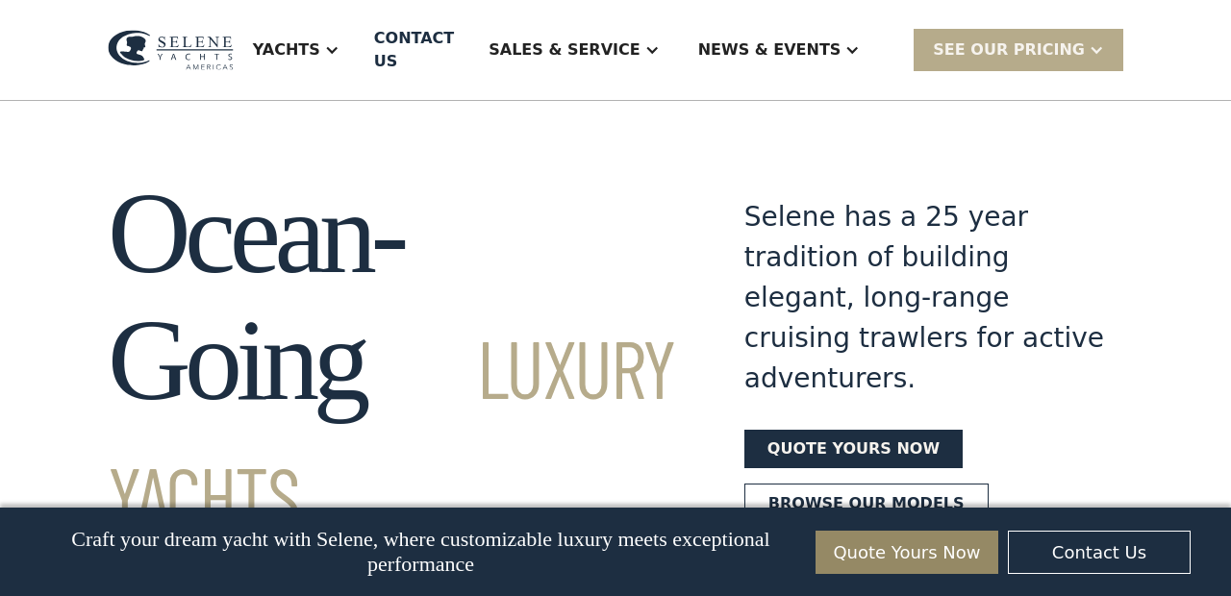  Describe the element at coordinates (420, 552) in the screenshot. I see `p: Craft your dream yacht with Selene, where customizable luxury meets exceptional performance` at that location.